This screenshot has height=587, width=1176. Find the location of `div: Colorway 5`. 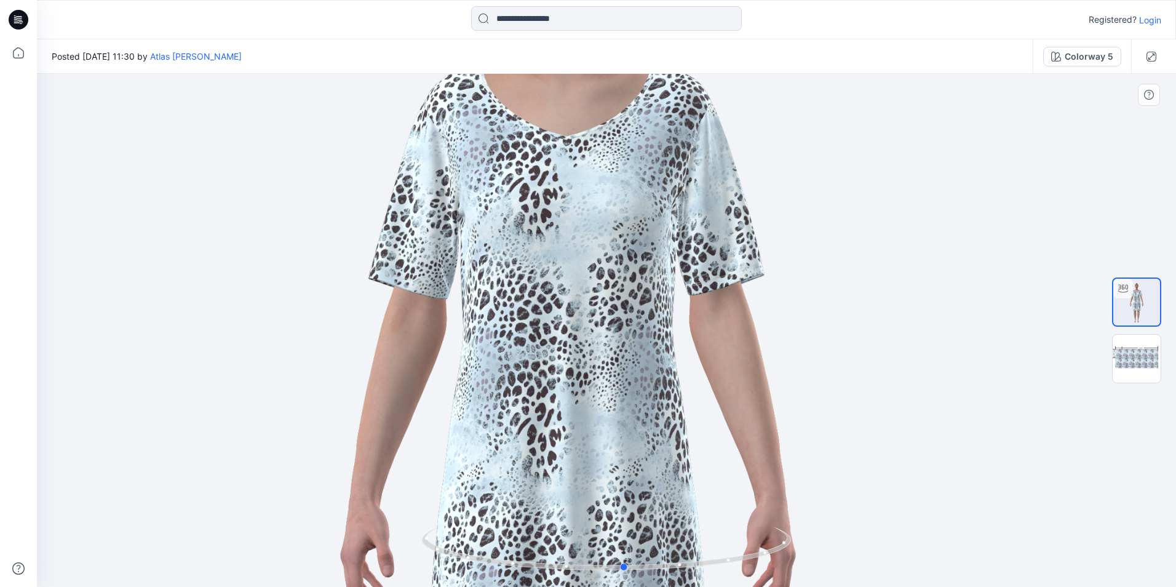

div: Colorway 5 is located at coordinates (1089, 57).